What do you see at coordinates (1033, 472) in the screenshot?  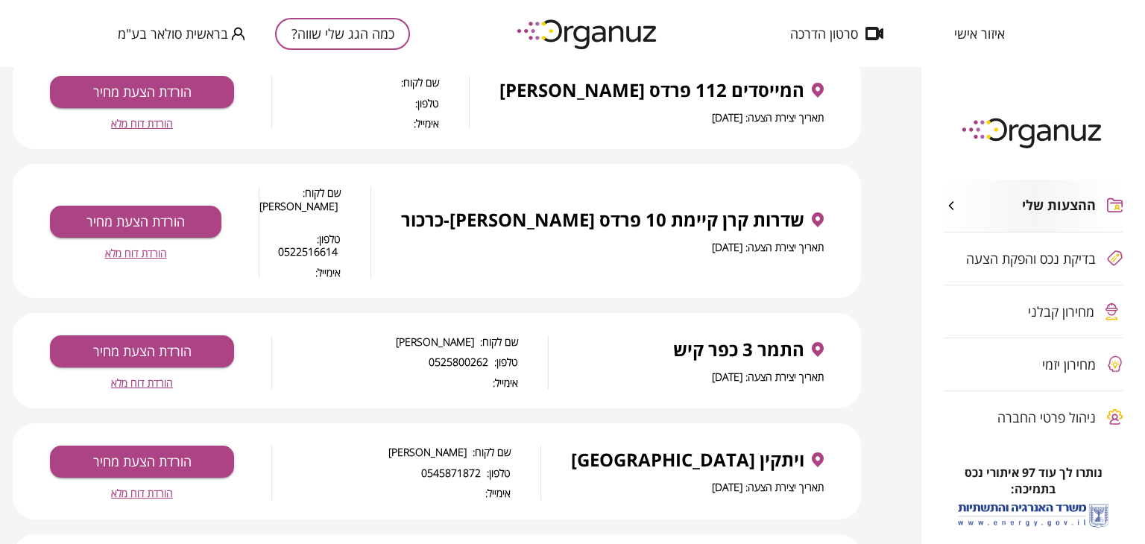 I see `span: נותרו לך עוד 97 איתורי נכס` at bounding box center [1033, 472].